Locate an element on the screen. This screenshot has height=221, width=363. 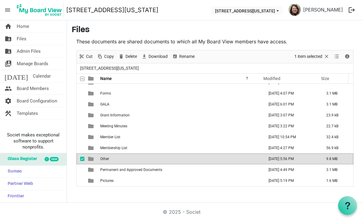
td: 32.4 kB is template cell column header Size is located at coordinates (336, 137).